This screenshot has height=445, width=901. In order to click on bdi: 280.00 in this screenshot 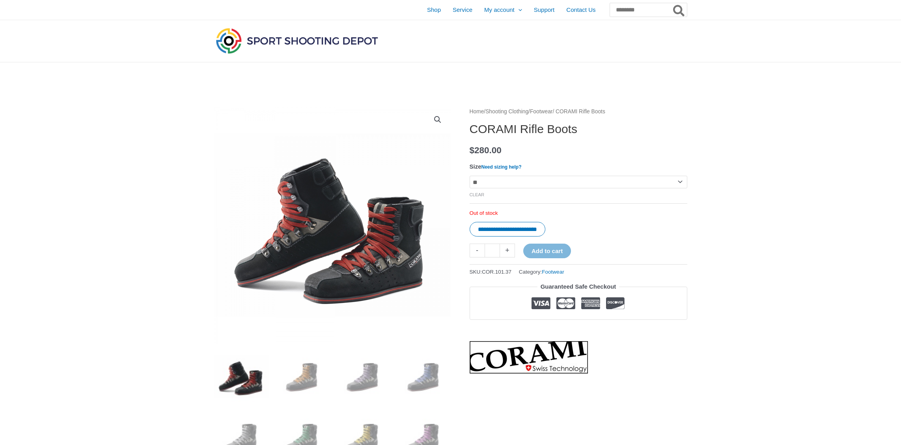, I will do `click(486, 150)`.